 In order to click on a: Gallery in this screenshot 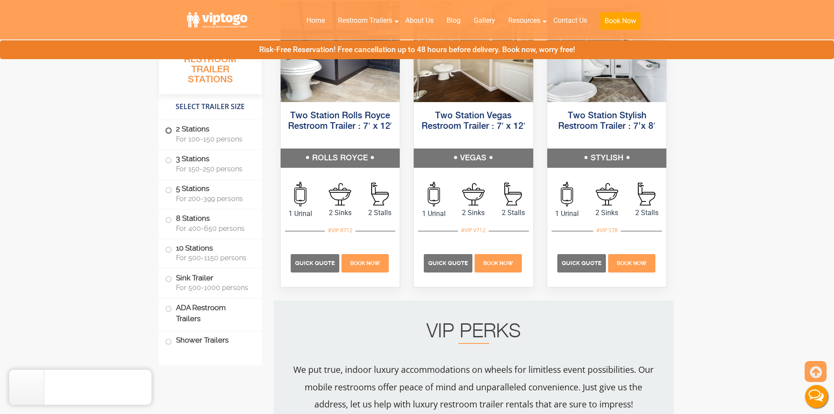, I will do `click(484, 21)`.